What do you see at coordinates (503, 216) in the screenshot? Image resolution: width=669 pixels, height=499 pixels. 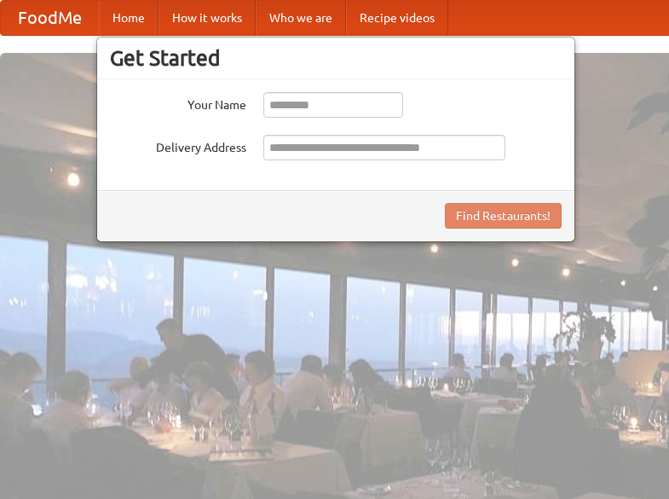 I see `button: Find Restaurants!` at bounding box center [503, 216].